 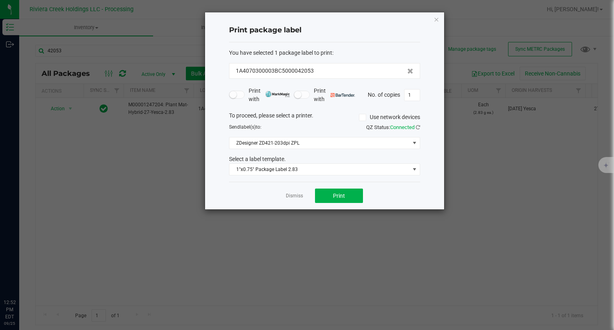 What do you see at coordinates (248, 127) in the screenshot?
I see `span: label(s)` at bounding box center [248, 127].